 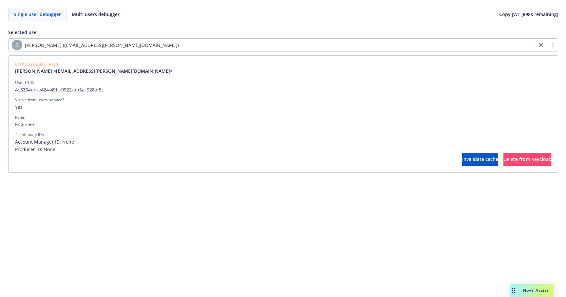 I want to click on button: Delete from Keycloak, so click(x=527, y=159).